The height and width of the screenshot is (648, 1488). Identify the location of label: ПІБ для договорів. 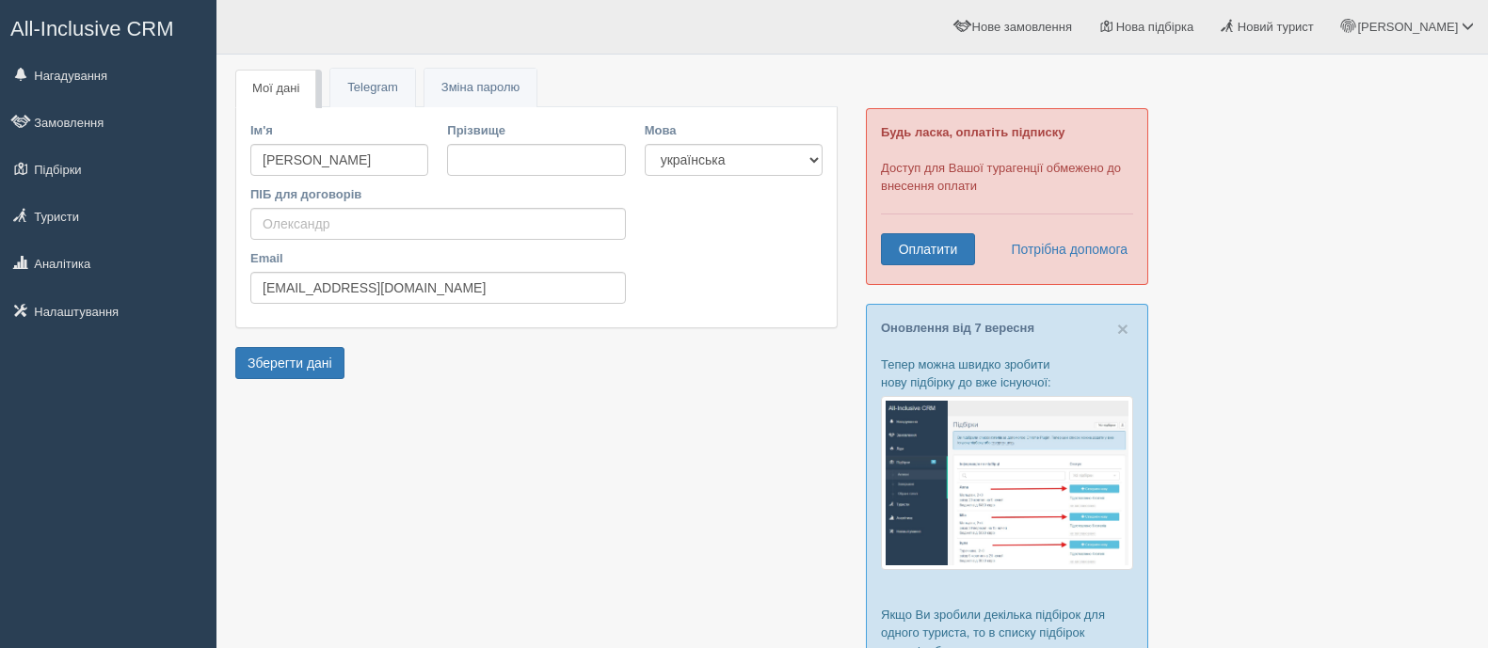
(438, 194).